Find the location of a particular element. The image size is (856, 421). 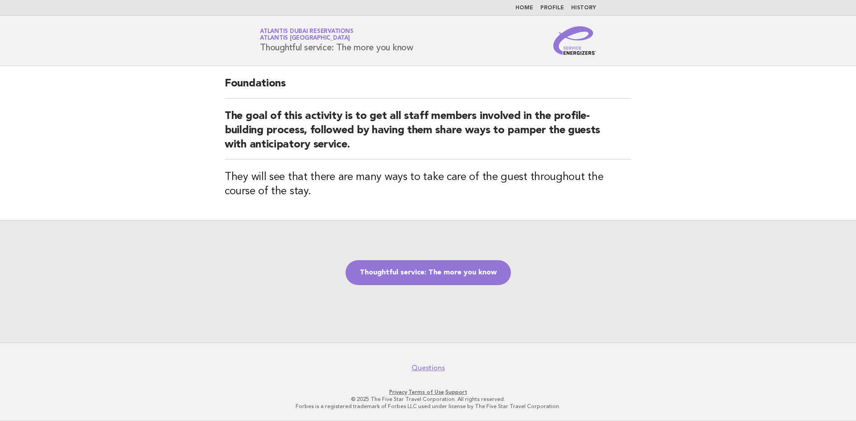

p: © 2025 The Five Star Travel Corporation. All rights reserved. is located at coordinates (428, 399).